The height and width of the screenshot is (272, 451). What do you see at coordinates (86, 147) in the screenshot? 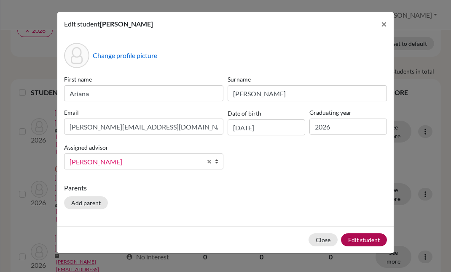
I see `label: Assigned advisor` at bounding box center [86, 147].